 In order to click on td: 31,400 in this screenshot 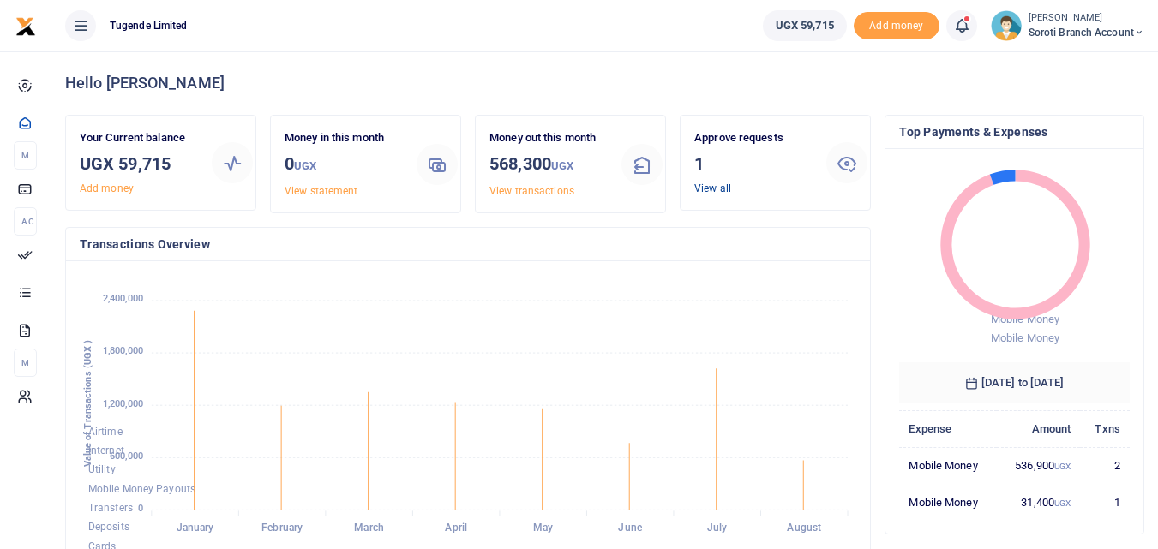, I will do `click(1038, 502)`.